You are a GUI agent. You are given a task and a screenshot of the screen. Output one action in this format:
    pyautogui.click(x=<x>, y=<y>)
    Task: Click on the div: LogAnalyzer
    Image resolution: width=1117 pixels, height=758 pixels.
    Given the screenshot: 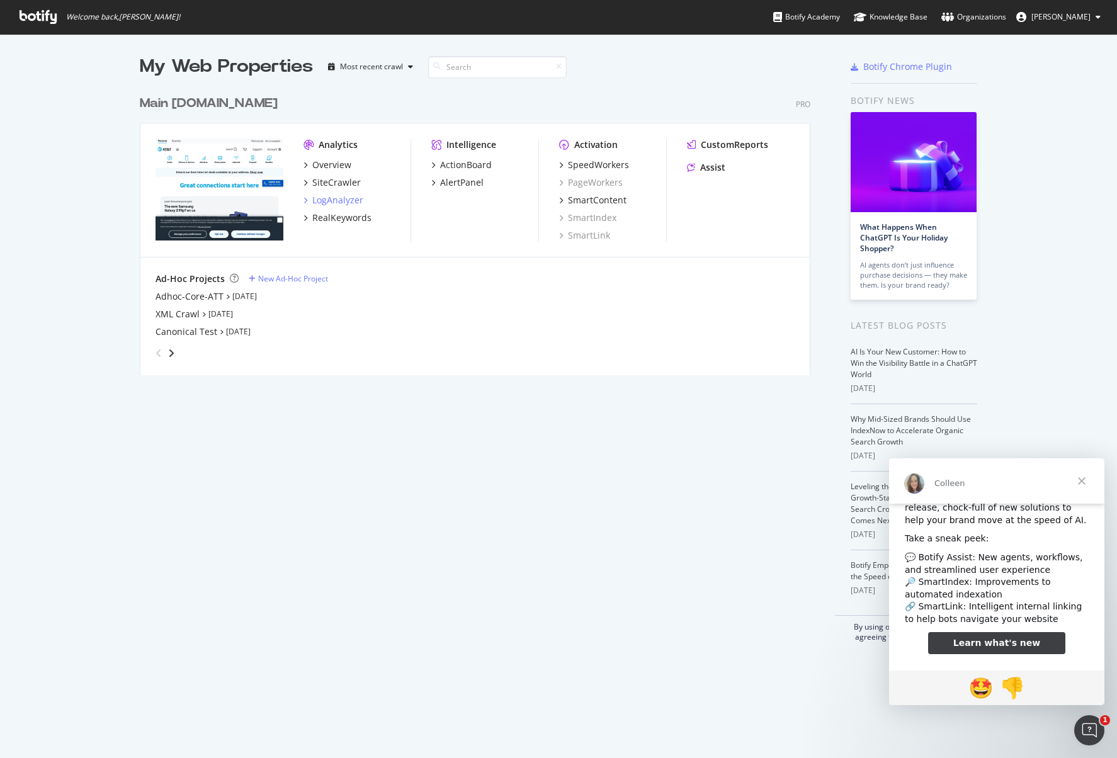 What is the action you would take?
    pyautogui.click(x=337, y=200)
    